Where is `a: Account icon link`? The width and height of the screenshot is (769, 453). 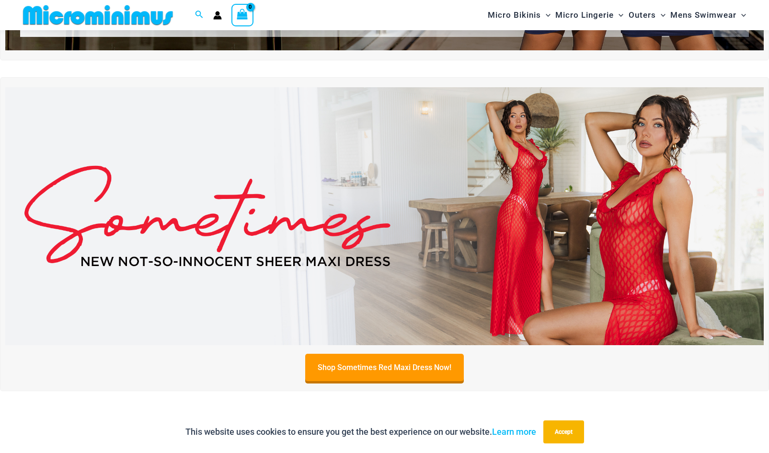
a: Account icon link is located at coordinates (217, 15).